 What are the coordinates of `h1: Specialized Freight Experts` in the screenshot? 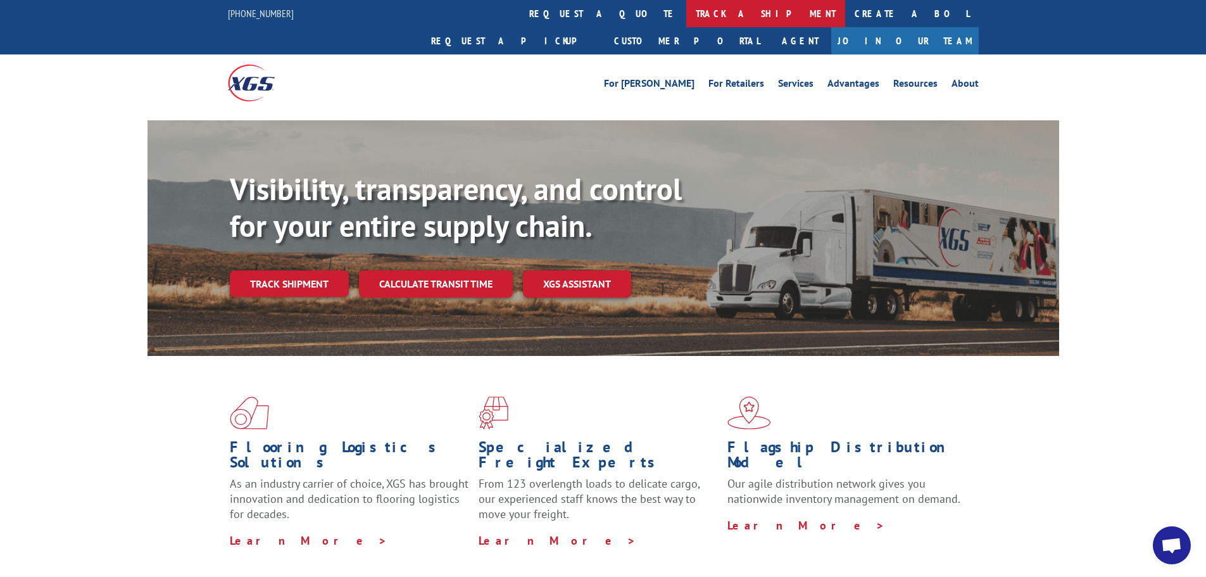 It's located at (598, 458).